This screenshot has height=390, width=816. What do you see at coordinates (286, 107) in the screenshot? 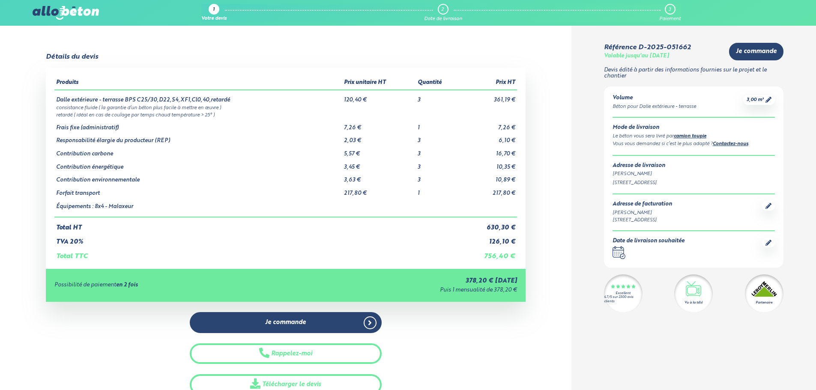
I see `td: consistance fluide ( la garantie d’un béton plus facile à mettre en œuvre )` at bounding box center [286, 107].